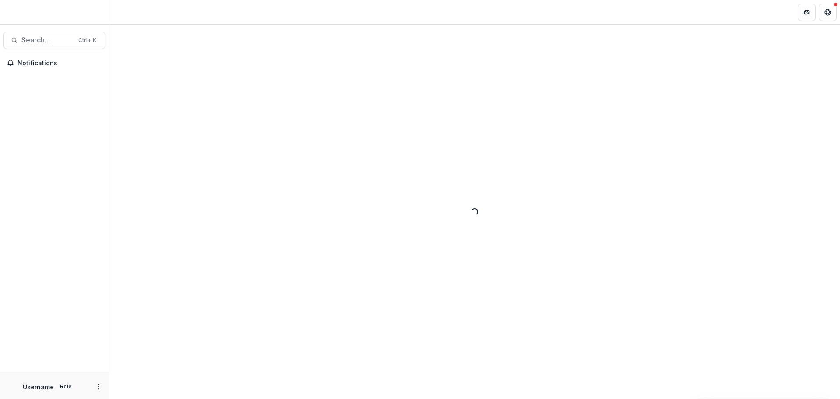  I want to click on p: Username, so click(38, 386).